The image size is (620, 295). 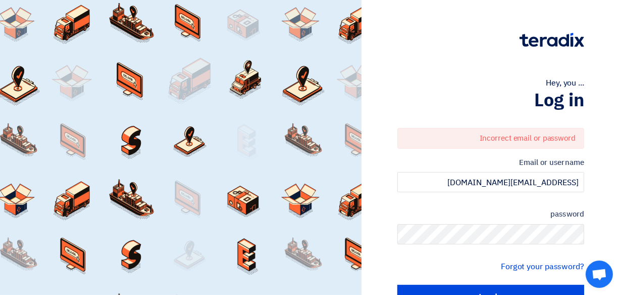 I want to click on a: Forgot your password?, so click(x=543, y=266).